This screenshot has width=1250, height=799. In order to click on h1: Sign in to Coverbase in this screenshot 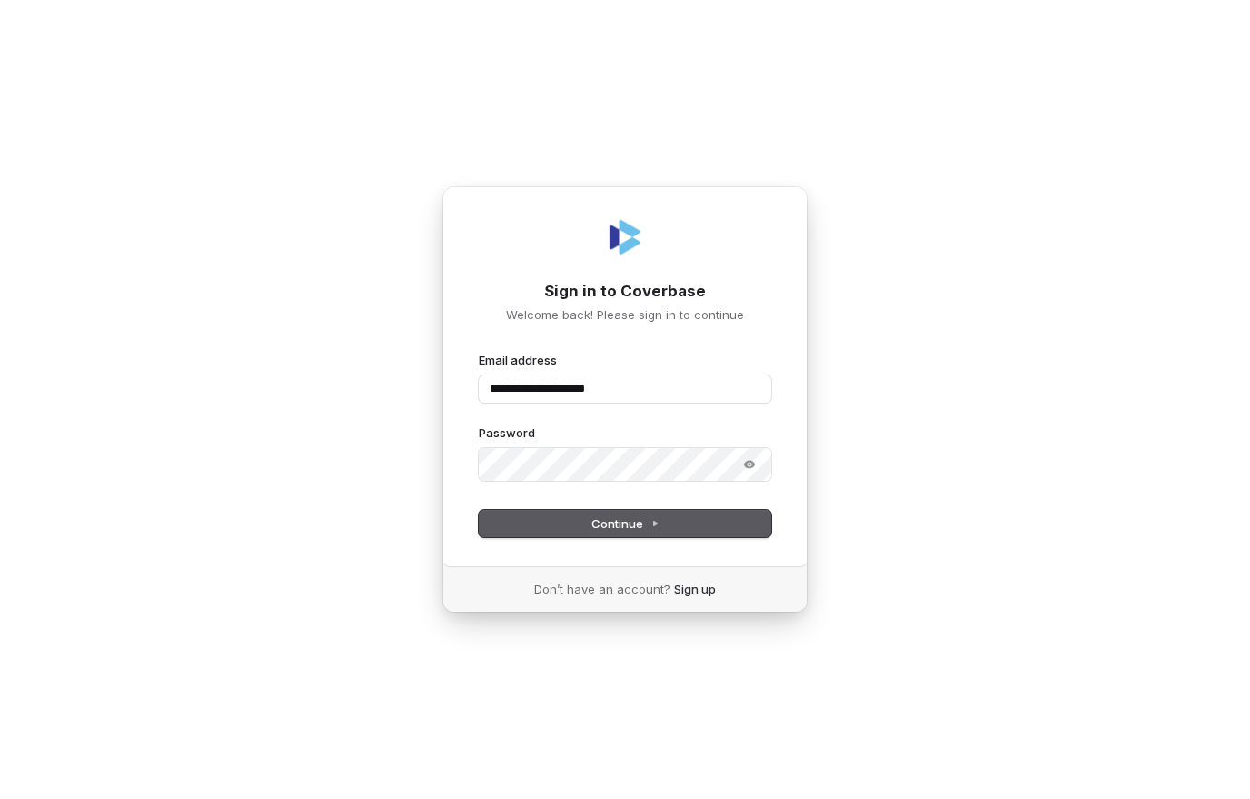, I will do `click(625, 292)`.